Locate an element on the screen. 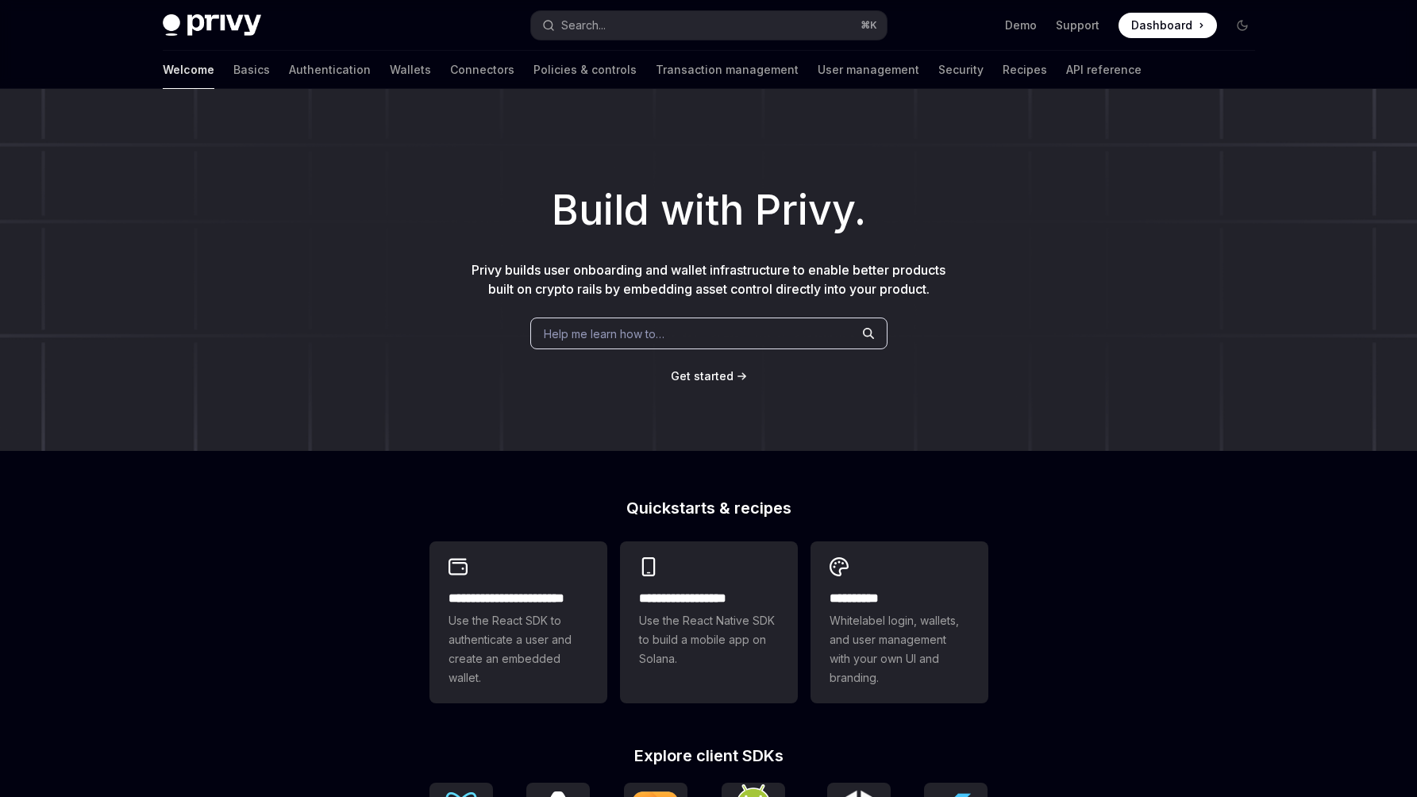 Image resolution: width=1417 pixels, height=797 pixels. span: Whitelabel login, wallets, and user management with your own UI and branding. is located at coordinates (899, 649).